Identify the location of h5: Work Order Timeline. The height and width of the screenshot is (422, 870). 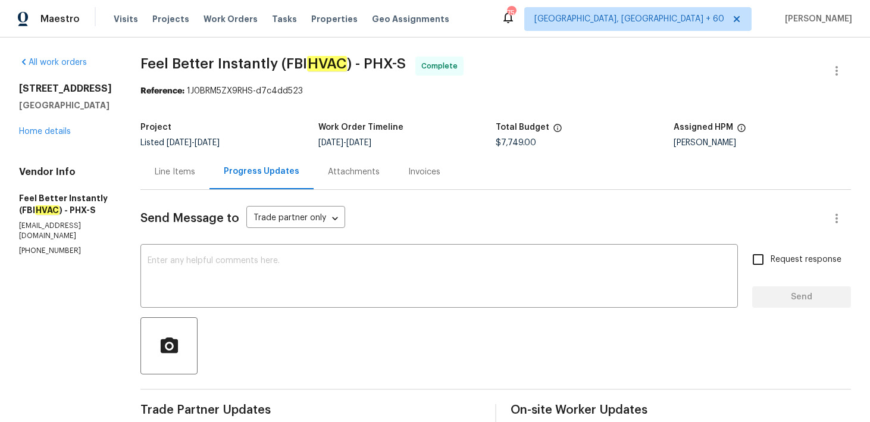
(361, 127).